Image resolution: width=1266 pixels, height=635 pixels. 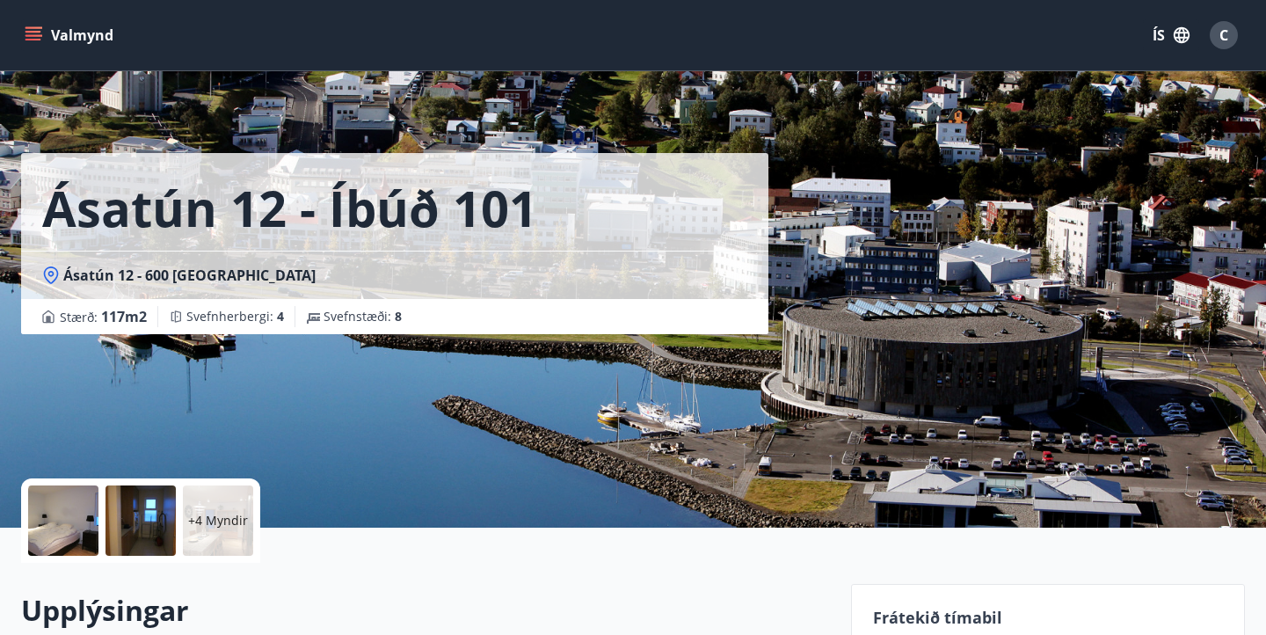 What do you see at coordinates (426, 610) in the screenshot?
I see `h2: Upplýsingar` at bounding box center [426, 610].